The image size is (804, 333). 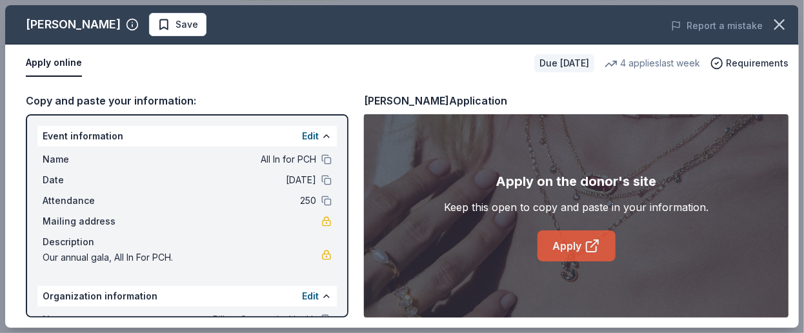 What do you see at coordinates (187, 296) in the screenshot?
I see `div: Organization information` at bounding box center [187, 296].